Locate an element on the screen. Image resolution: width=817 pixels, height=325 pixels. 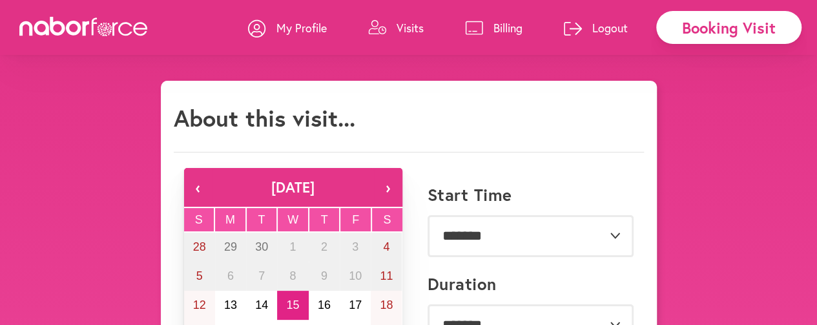
button: October 5, 2025 is located at coordinates (200, 276).